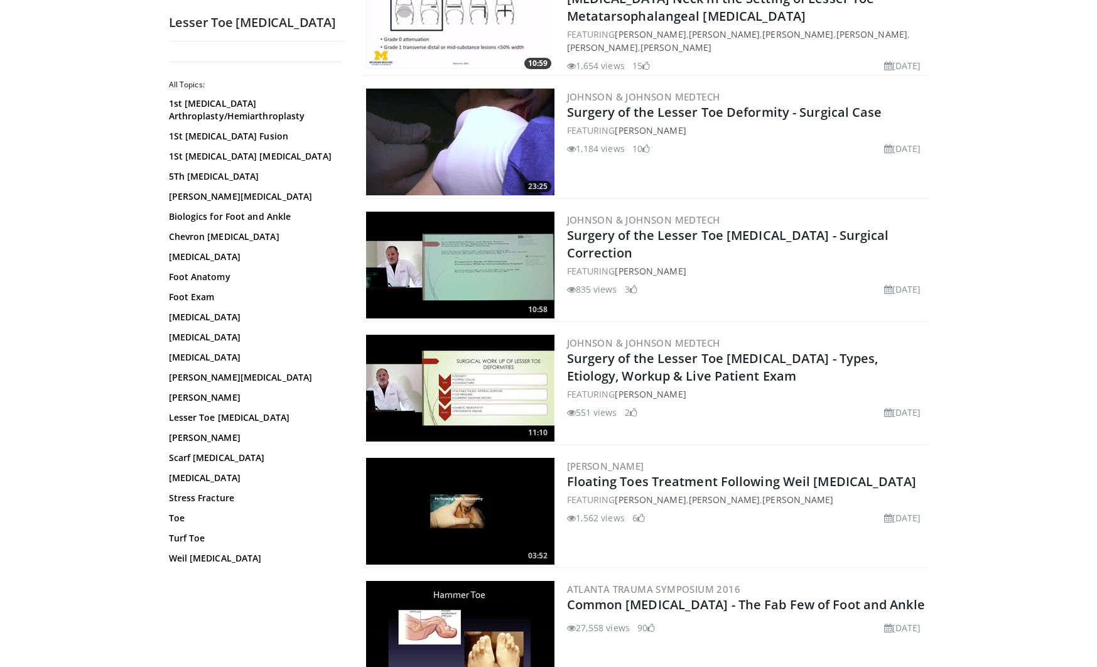 This screenshot has height=667, width=1097. Describe the element at coordinates (596, 65) in the screenshot. I see `li: 1,654 views` at that location.